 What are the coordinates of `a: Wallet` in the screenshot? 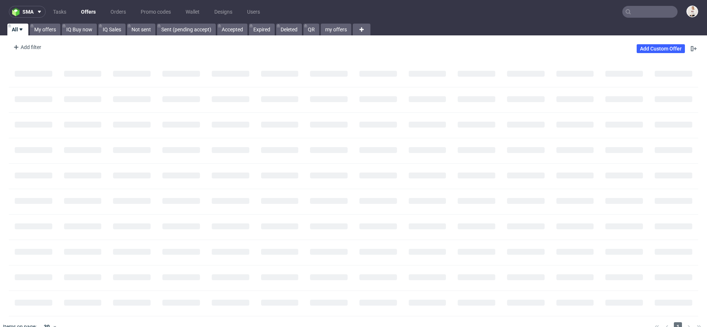 It's located at (193, 12).